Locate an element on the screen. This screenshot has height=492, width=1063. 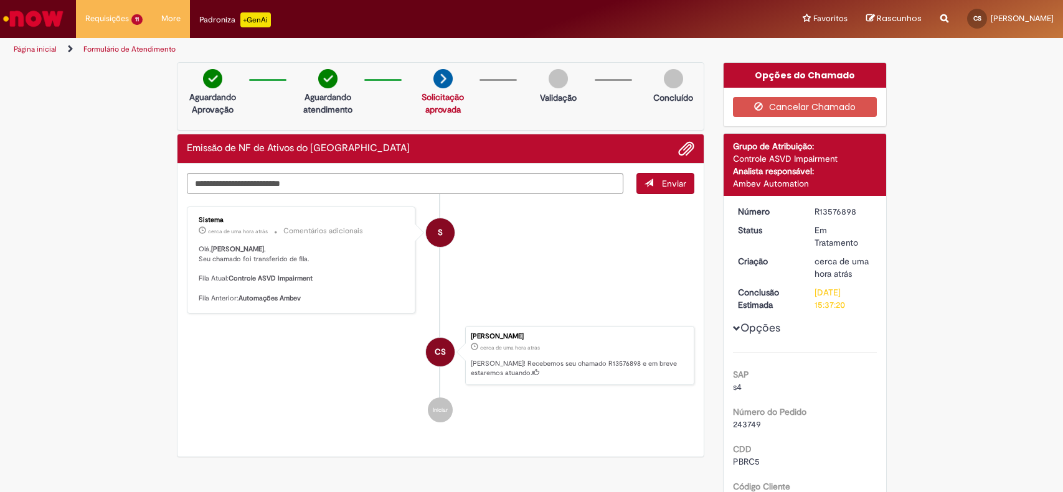
span: Enviar is located at coordinates (674, 184).